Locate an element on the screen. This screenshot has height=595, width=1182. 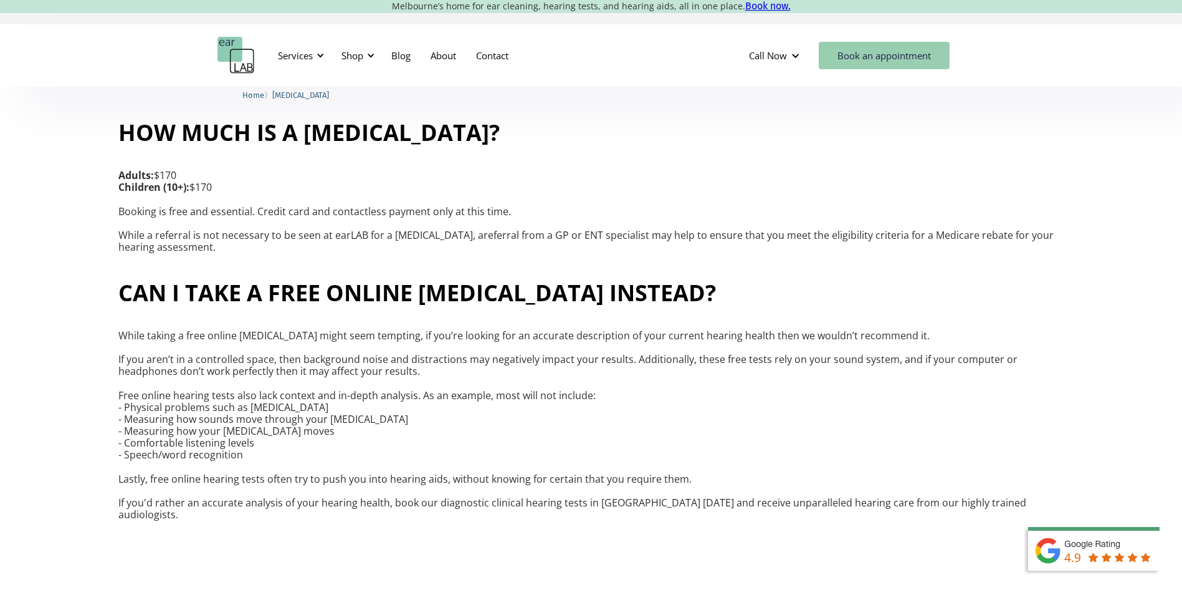
a: Contact is located at coordinates (492, 55).